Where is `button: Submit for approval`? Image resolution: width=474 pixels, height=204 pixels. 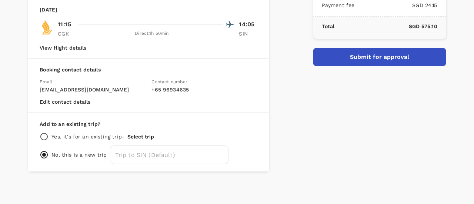
button: Submit for approval is located at coordinates (379, 57).